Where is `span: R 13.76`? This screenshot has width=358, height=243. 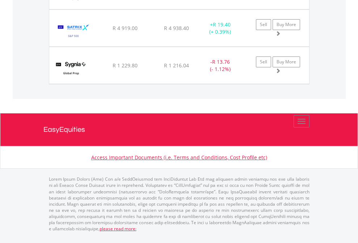 span: R 13.76 is located at coordinates (221, 62).